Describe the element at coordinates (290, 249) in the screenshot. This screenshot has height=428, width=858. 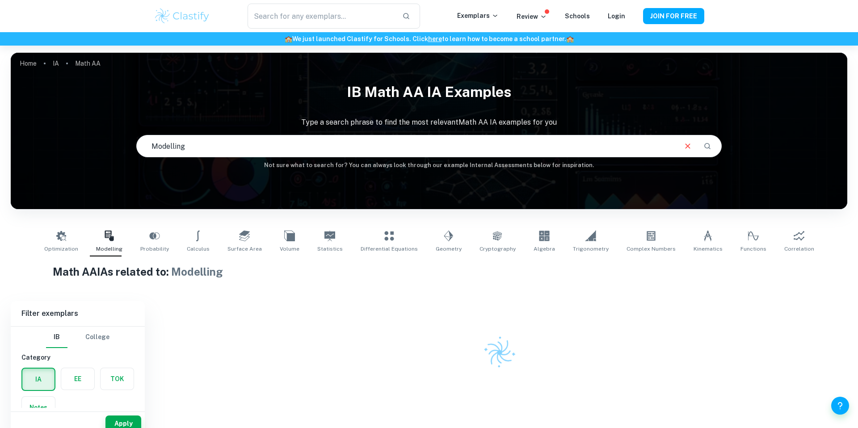
I see `span: Volume` at that location.